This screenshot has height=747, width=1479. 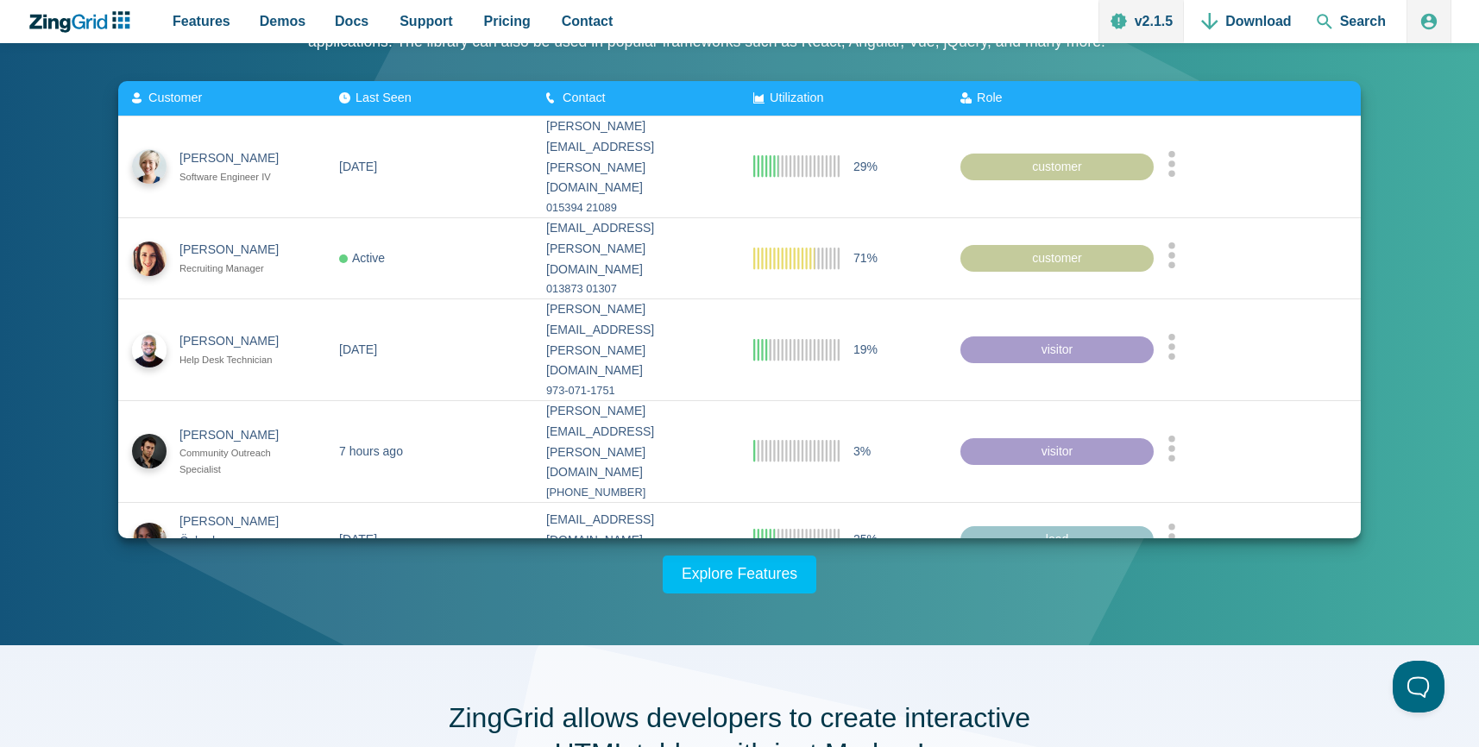 What do you see at coordinates (636, 391) in the screenshot?
I see `div: 973-071-1751` at bounding box center [636, 391].